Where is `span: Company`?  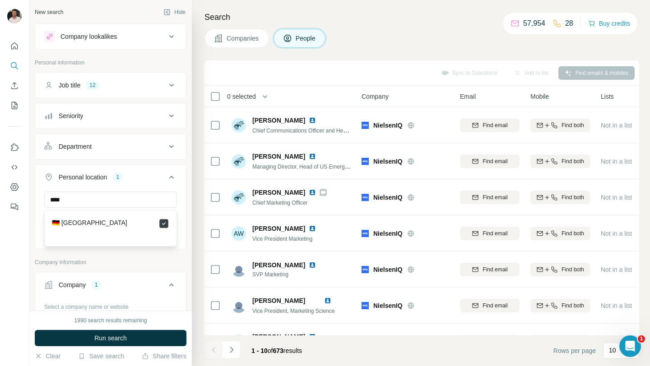 span: Company is located at coordinates (375, 97).